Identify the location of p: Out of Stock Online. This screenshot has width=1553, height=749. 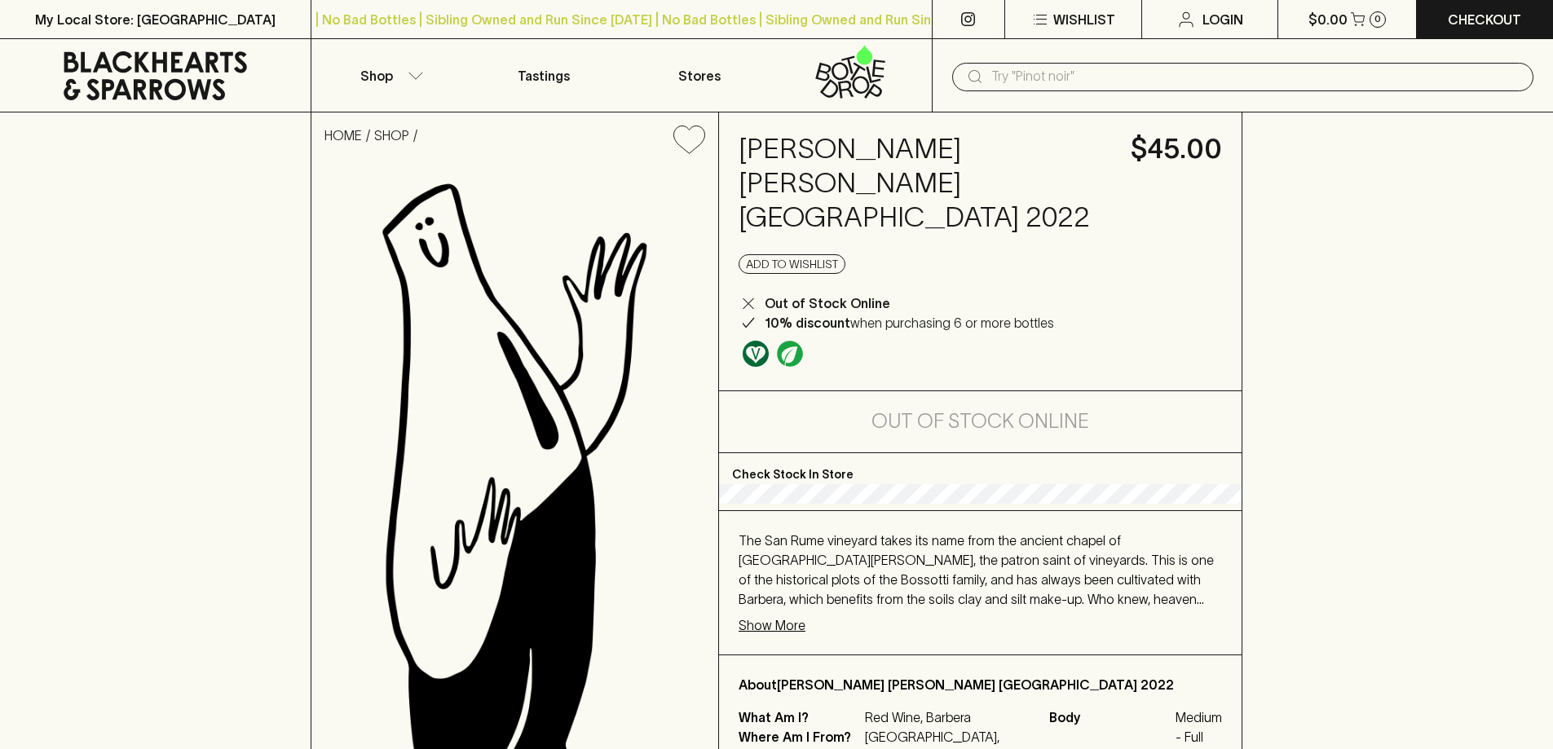
(827, 303).